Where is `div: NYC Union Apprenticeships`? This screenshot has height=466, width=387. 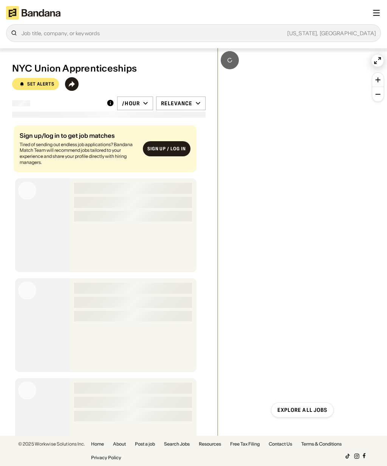
div: NYC Union Apprenticeships is located at coordinates (75, 68).